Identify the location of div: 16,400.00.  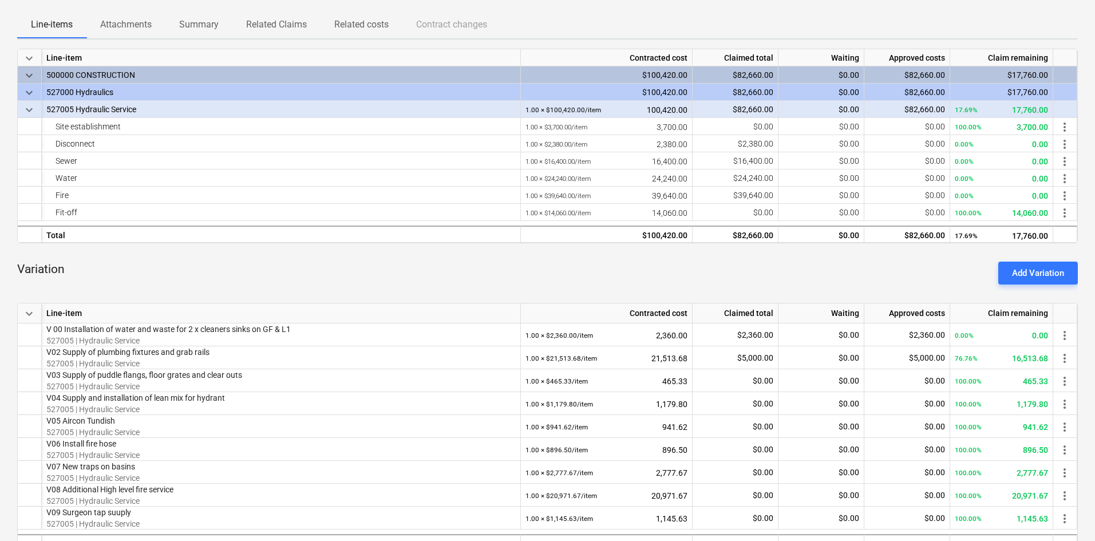
(606, 161).